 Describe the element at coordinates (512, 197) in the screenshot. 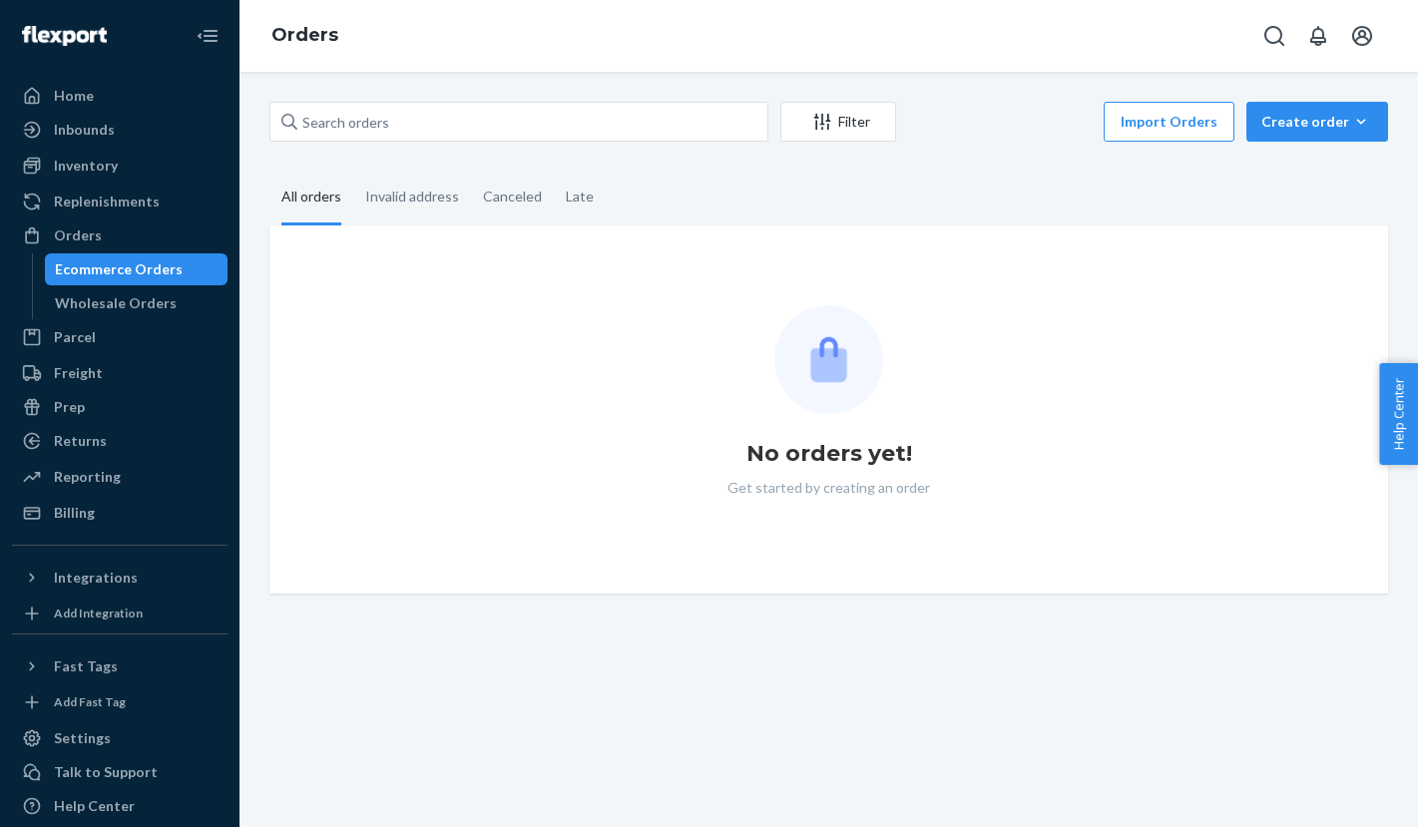

I see `div: Canceled` at that location.